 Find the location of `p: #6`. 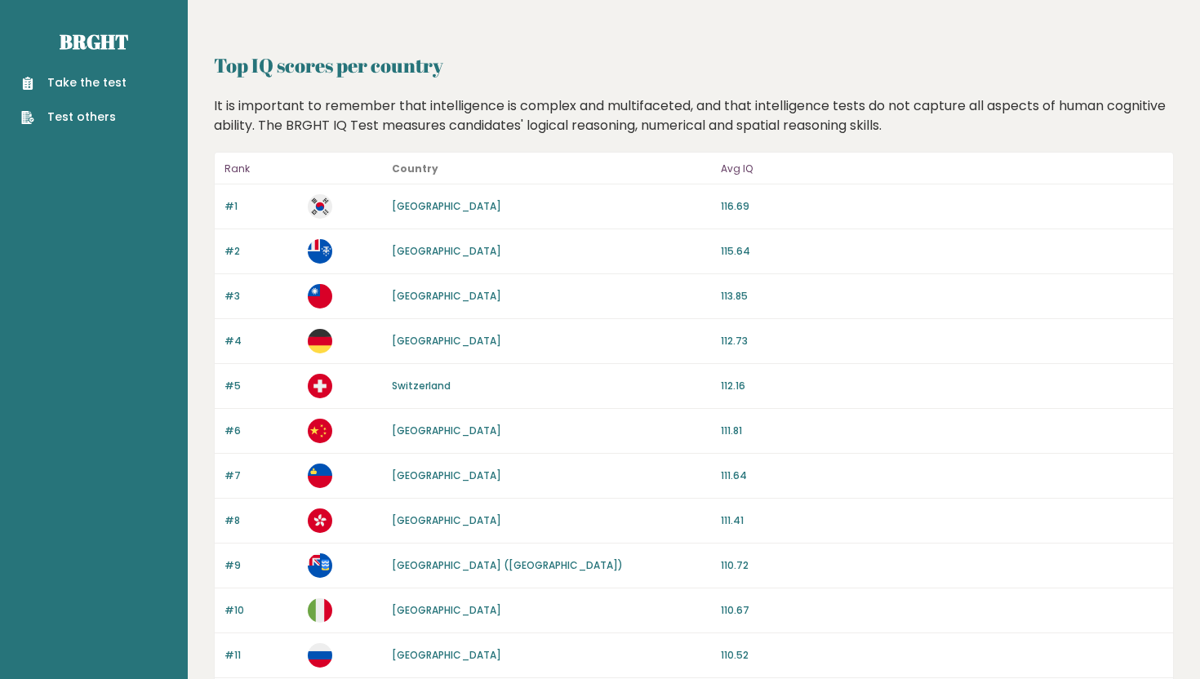

p: #6 is located at coordinates (261, 431).